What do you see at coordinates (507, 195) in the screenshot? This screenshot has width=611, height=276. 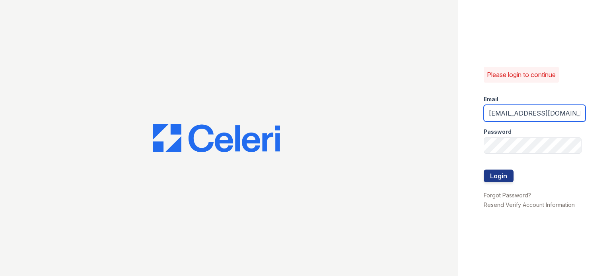 I see `a: Forgot Password?` at bounding box center [507, 195].